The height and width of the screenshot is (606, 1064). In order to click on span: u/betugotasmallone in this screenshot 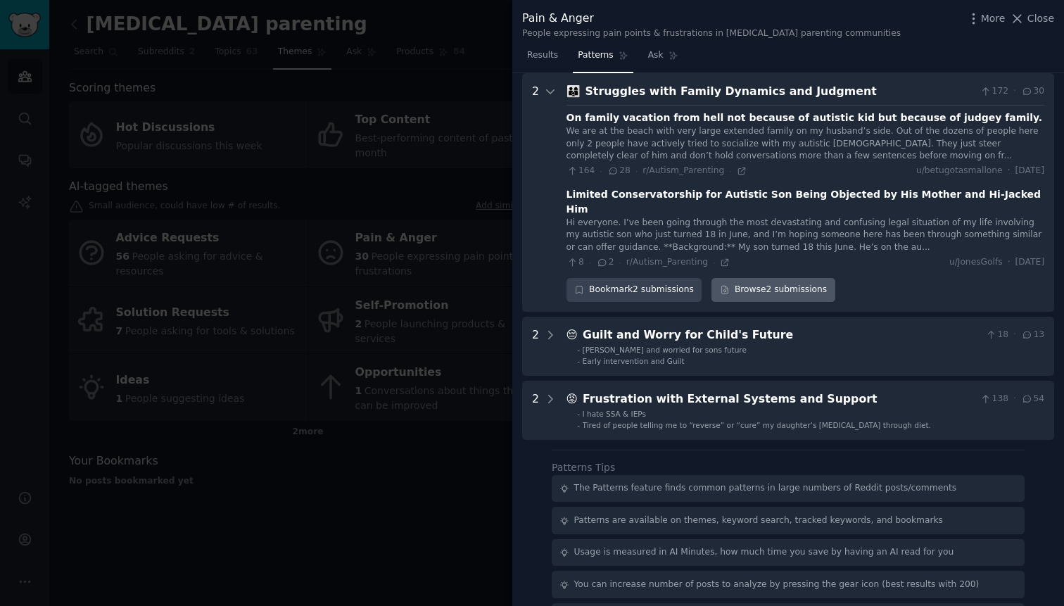, I will do `click(959, 171)`.